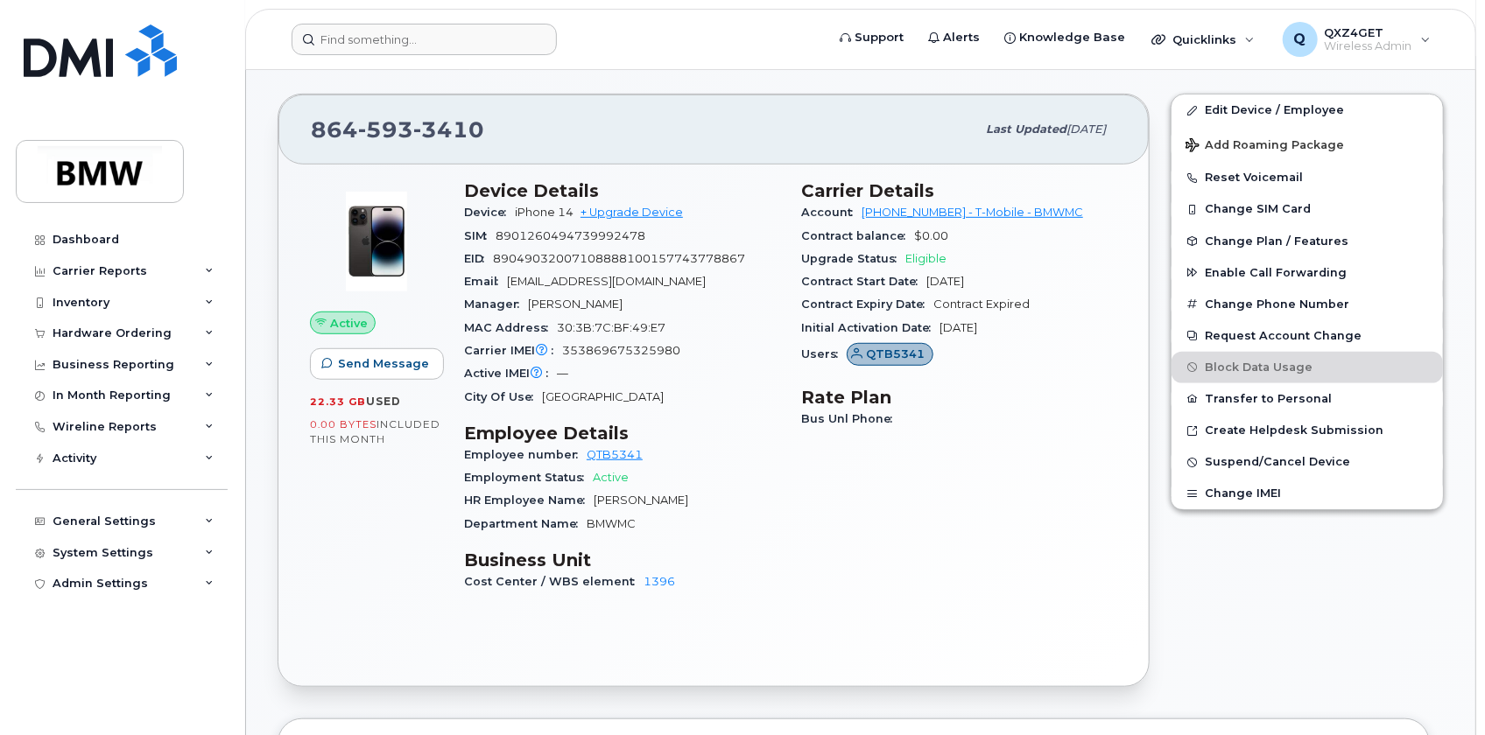 This screenshot has width=1485, height=735. What do you see at coordinates (528, 477) in the screenshot?
I see `span: Employment Status` at bounding box center [528, 477].